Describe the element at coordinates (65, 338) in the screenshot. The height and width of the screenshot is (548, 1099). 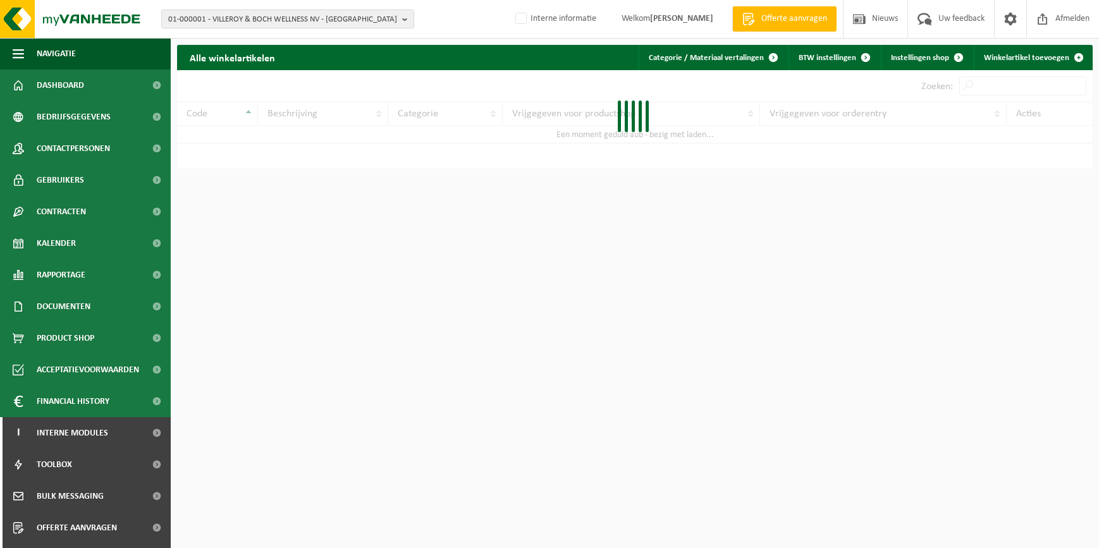
I see `span: Product Shop` at that location.